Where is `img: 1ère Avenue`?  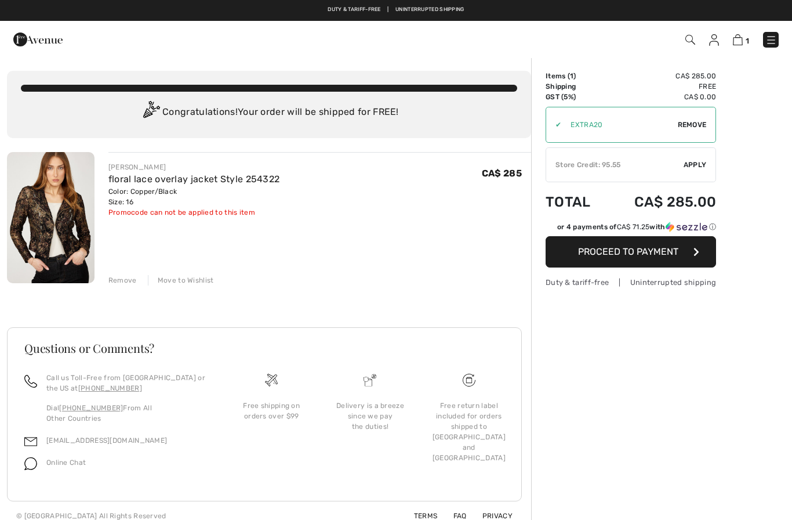
img: 1ère Avenue is located at coordinates (38, 39).